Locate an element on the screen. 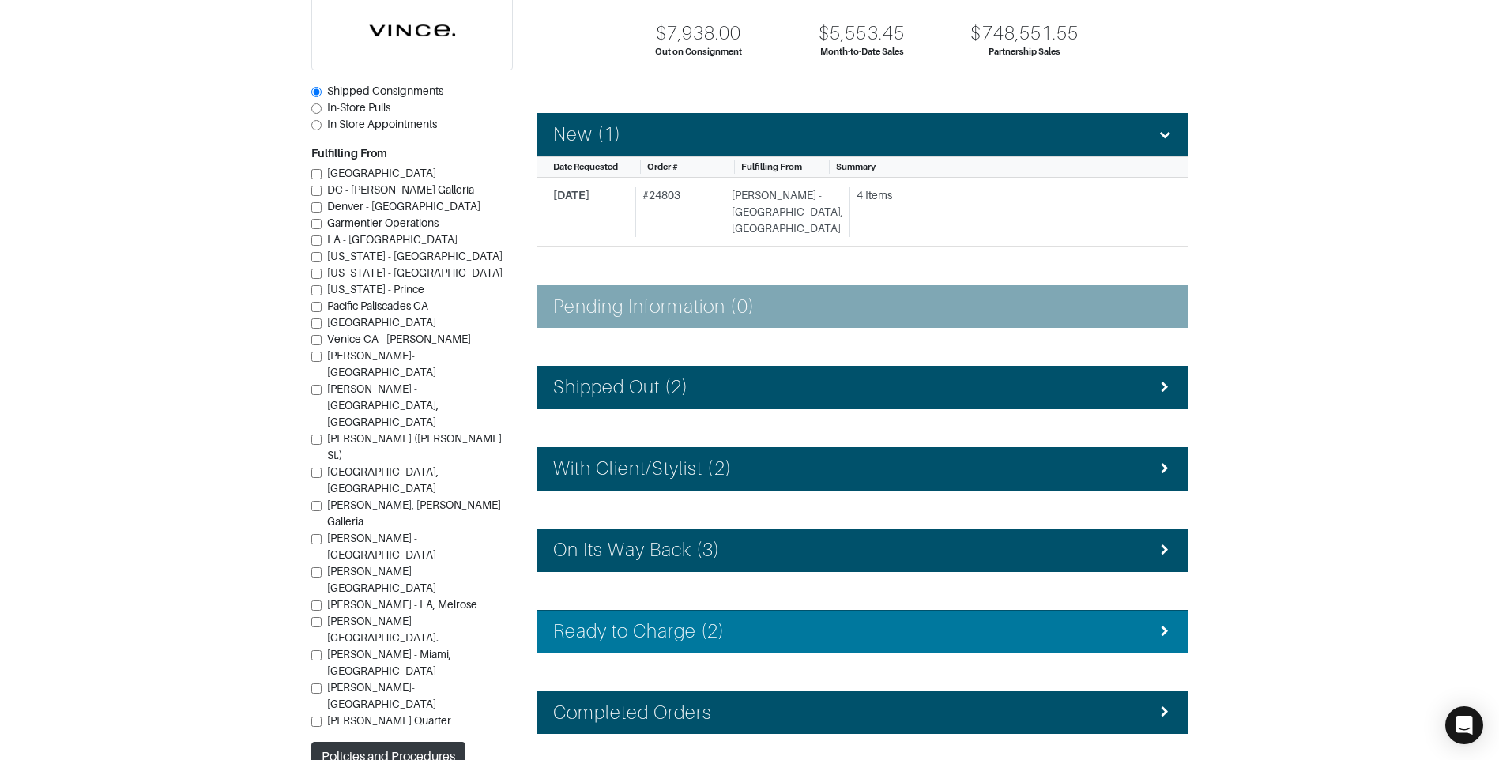  input: Shipped Consignments is located at coordinates (316, 92).